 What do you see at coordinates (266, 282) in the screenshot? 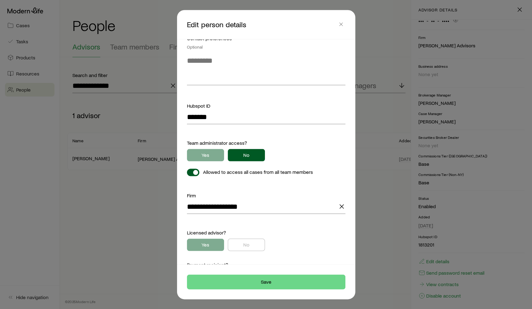
I see `button: Save` at bounding box center [266, 282].